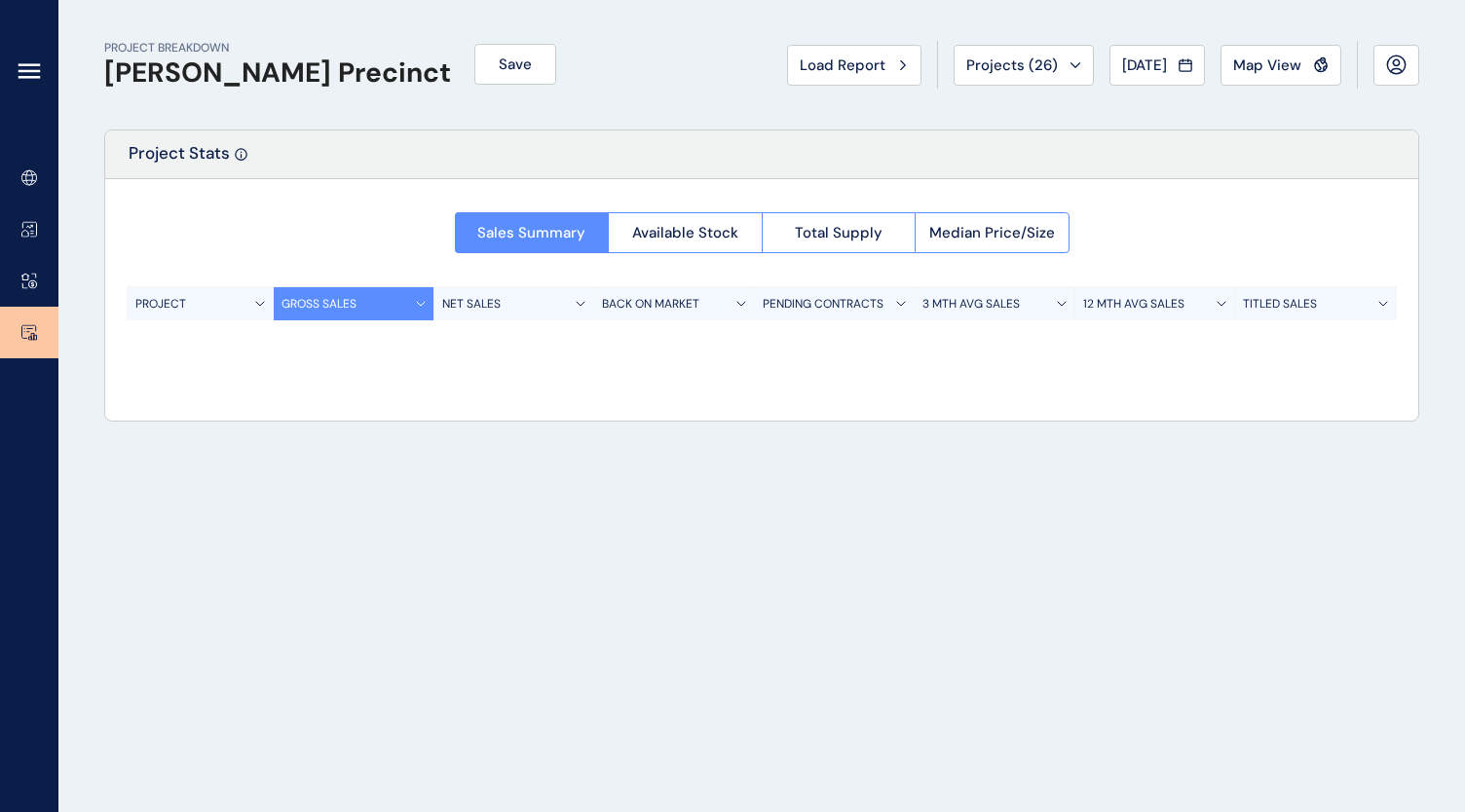  What do you see at coordinates (277, 48) in the screenshot?
I see `p: PROJECT BREAKDOWN` at bounding box center [277, 48].